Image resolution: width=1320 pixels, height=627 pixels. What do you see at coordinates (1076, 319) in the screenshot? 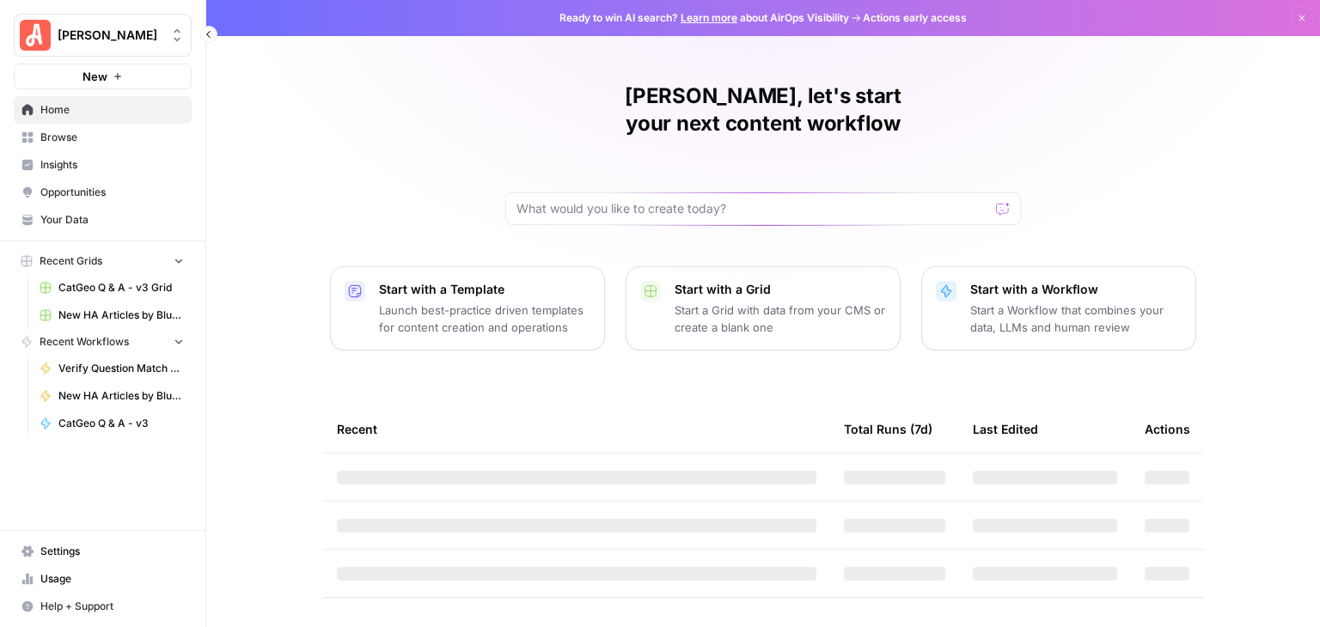
I see `p: Start a Workflow that combines your data, LLMs and human review` at bounding box center [1076, 319].